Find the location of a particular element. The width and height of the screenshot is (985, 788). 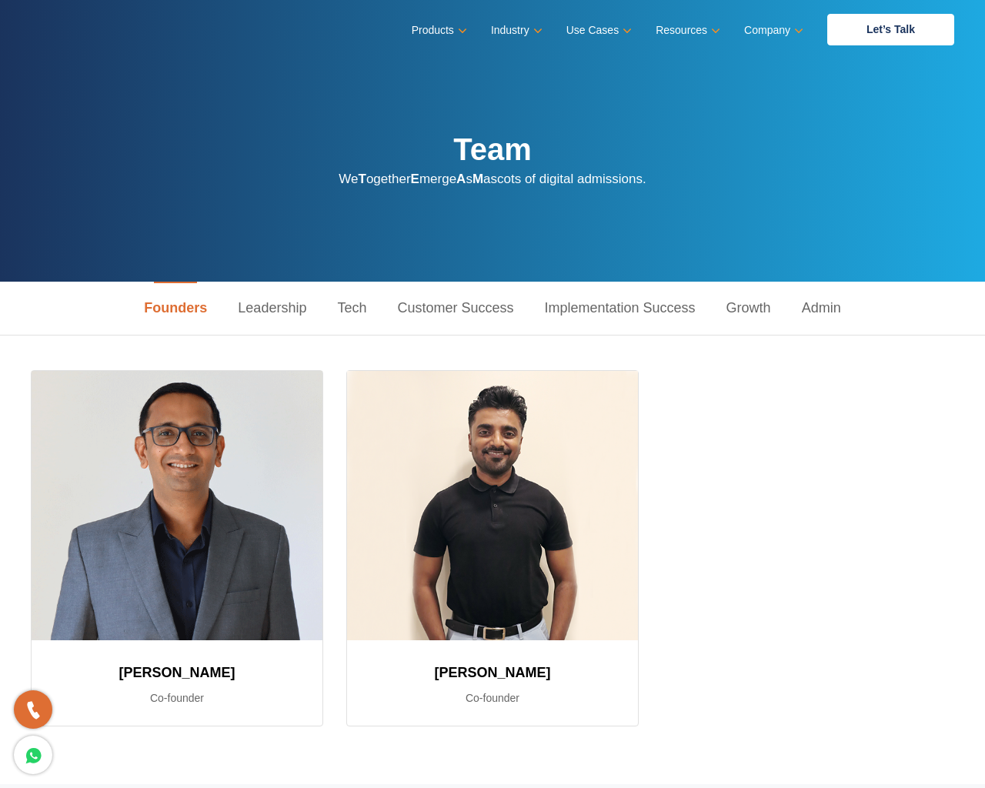

strong: A is located at coordinates (461, 179).